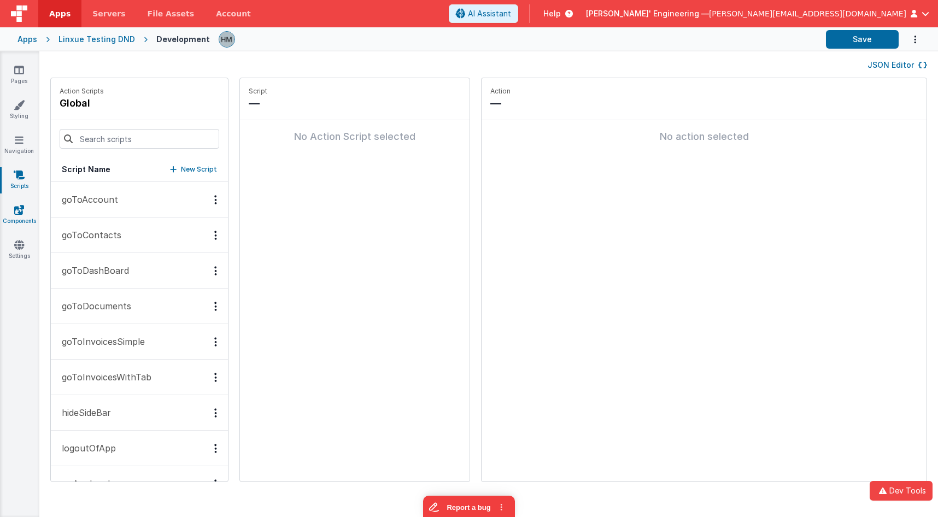  What do you see at coordinates (83, 413) in the screenshot?
I see `p: hideSideBar` at bounding box center [83, 413].